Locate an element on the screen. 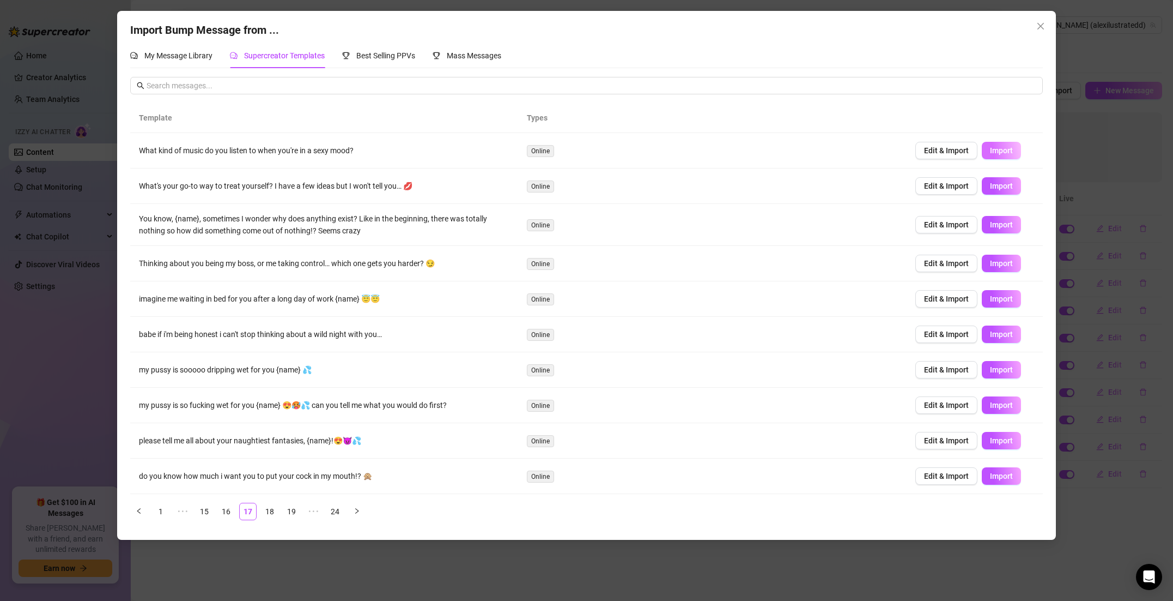 Image resolution: width=1173 pixels, height=601 pixels. td: Thinking about you being my boss, or me taking control… which one gets you harder? 😏 is located at coordinates (324, 263).